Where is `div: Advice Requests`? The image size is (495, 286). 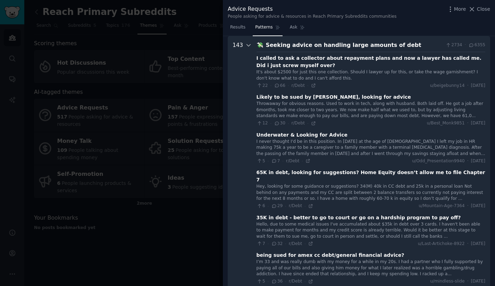
div: Advice Requests is located at coordinates (312, 9).